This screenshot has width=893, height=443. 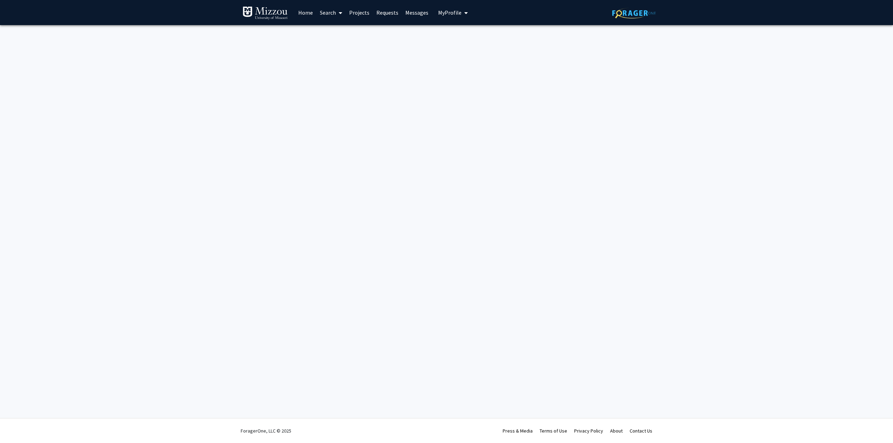 What do you see at coordinates (518, 431) in the screenshot?
I see `a: Press & Media` at bounding box center [518, 431].